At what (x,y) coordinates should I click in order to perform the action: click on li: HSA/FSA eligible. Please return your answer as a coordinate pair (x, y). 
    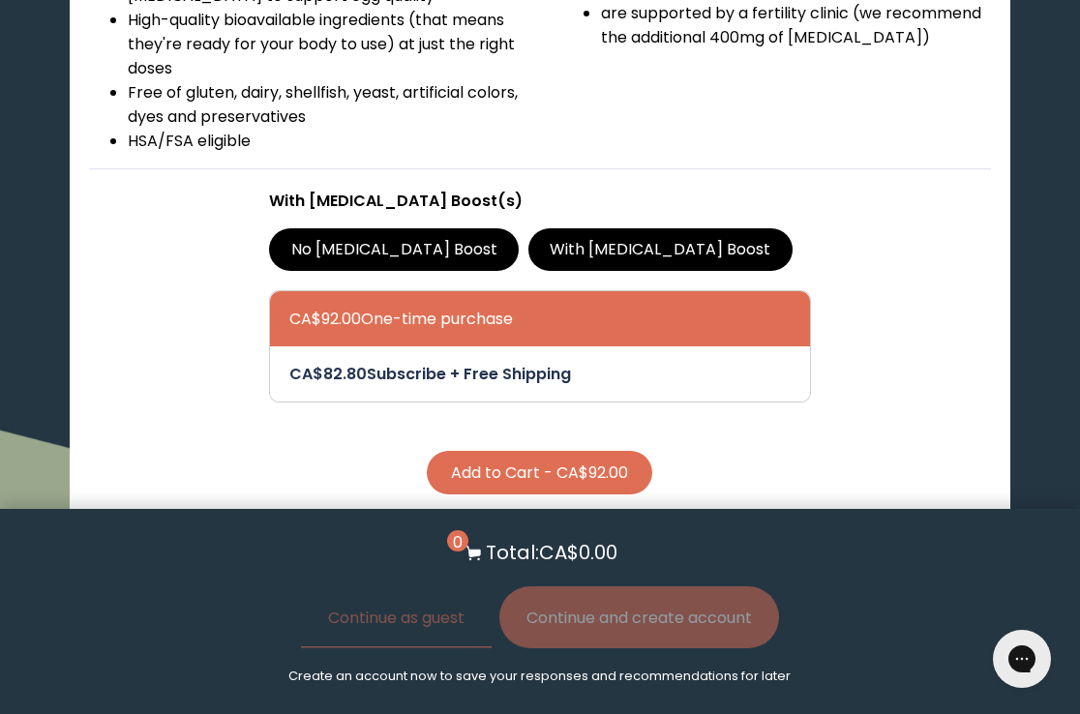
    Looking at the image, I should click on (323, 140).